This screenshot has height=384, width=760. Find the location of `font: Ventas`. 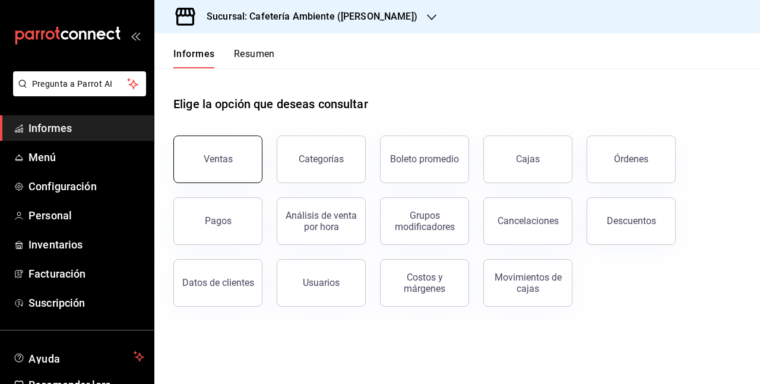

font: Ventas is located at coordinates (218, 159).